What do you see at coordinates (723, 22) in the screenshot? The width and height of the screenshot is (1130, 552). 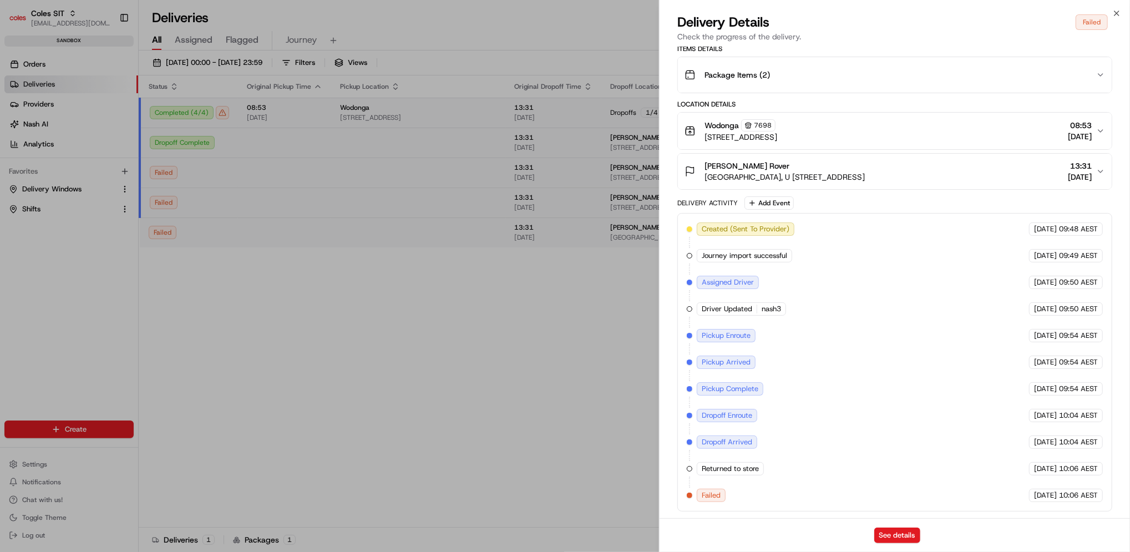 I see `span: Delivery Details` at bounding box center [723, 22].